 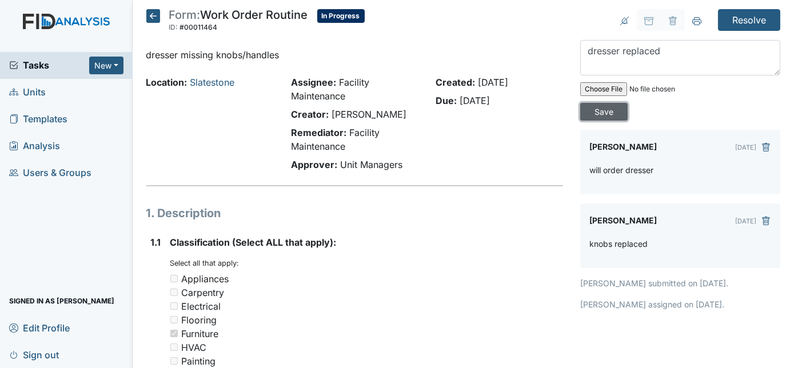 What do you see at coordinates (34, 354) in the screenshot?
I see `span: Sign out` at bounding box center [34, 354].